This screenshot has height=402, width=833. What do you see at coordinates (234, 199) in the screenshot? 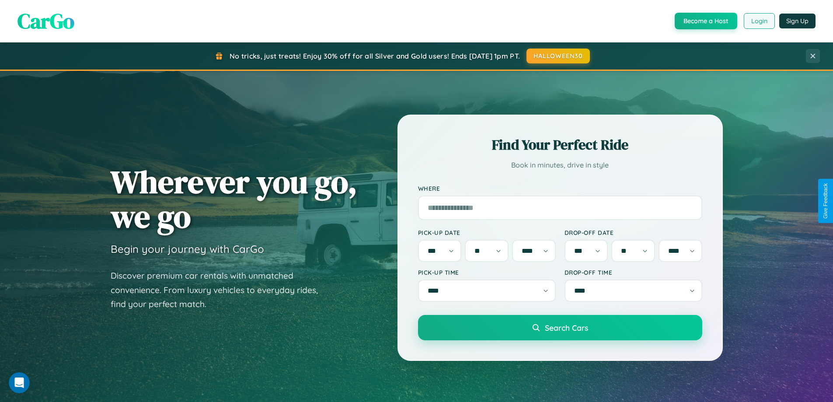
I see `h1: Wherever you go, we go` at bounding box center [234, 199].